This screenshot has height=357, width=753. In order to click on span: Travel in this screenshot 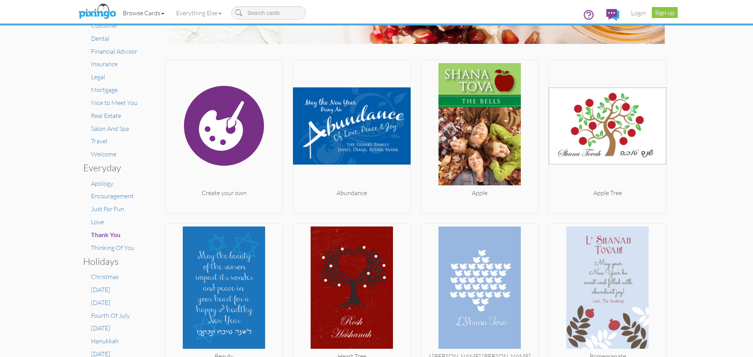, I will do `click(99, 141)`.